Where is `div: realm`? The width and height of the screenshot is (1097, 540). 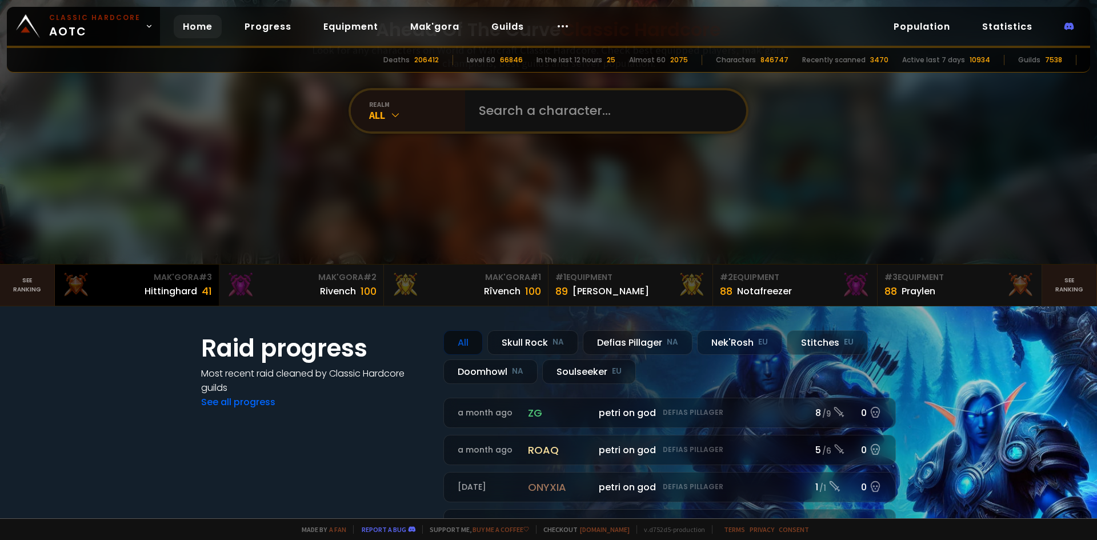 div: realm is located at coordinates (417, 104).